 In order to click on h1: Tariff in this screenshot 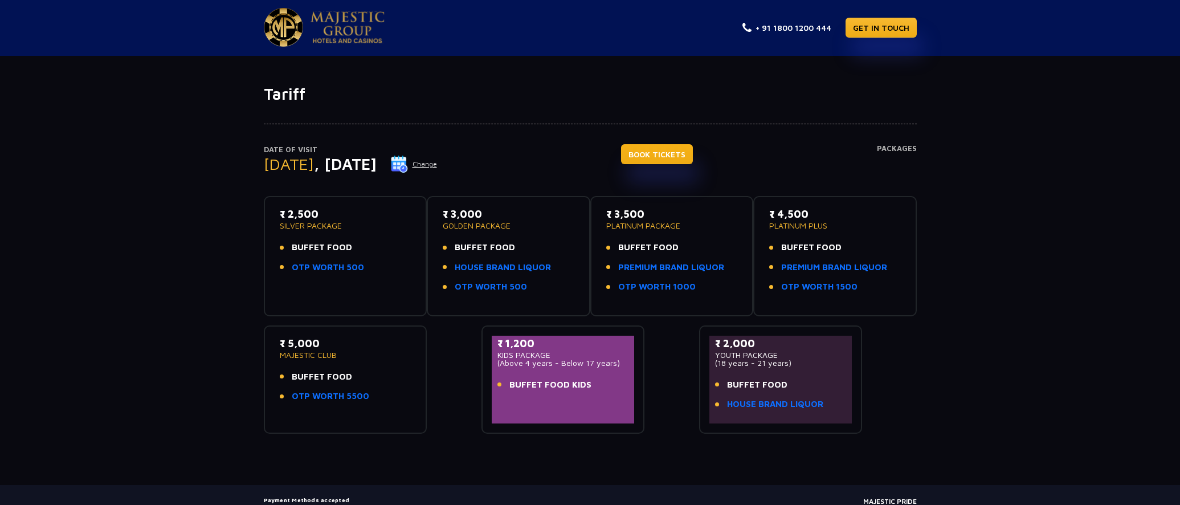, I will do `click(590, 94)`.